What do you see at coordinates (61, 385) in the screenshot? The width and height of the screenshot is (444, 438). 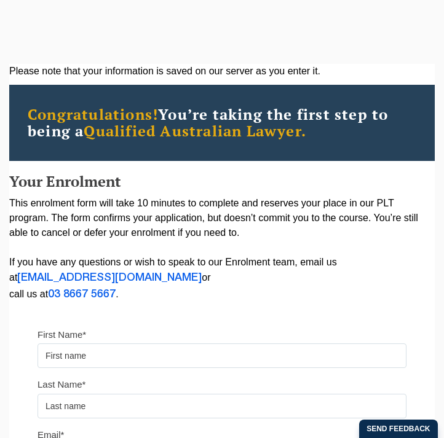 I see `label: Last Name*` at bounding box center [61, 385].